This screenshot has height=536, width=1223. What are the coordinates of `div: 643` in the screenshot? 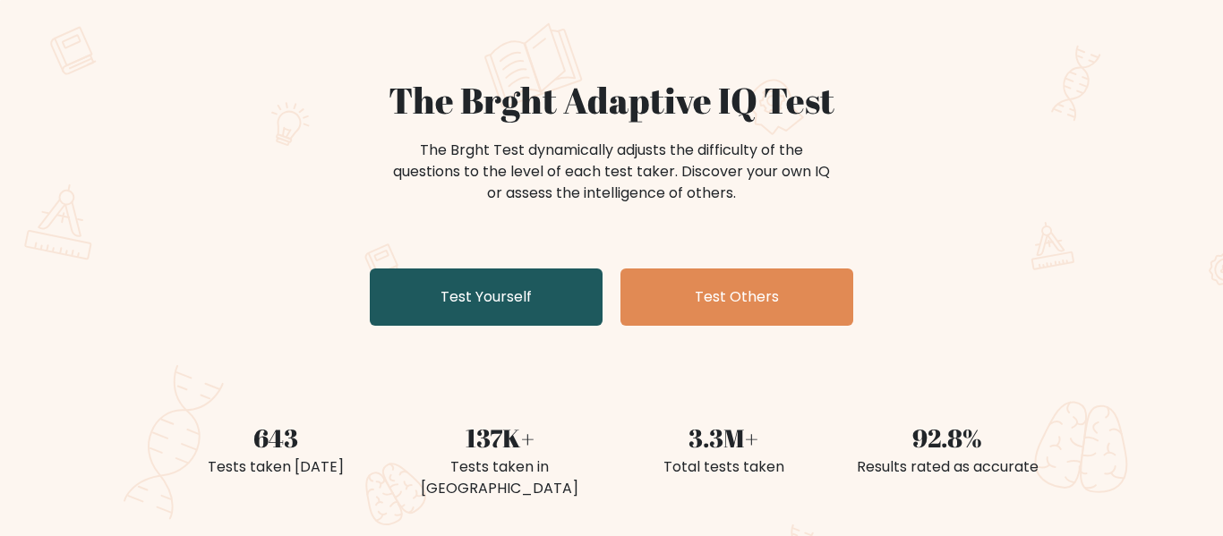 It's located at (276, 438).